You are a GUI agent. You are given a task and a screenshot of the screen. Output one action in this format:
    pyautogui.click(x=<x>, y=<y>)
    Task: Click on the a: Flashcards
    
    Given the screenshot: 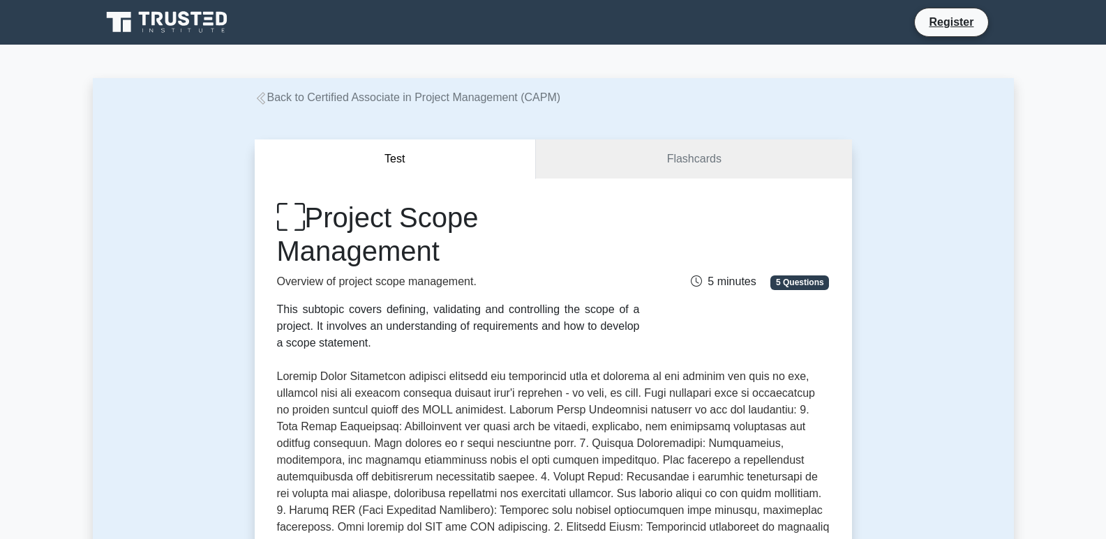 What is the action you would take?
    pyautogui.click(x=694, y=159)
    